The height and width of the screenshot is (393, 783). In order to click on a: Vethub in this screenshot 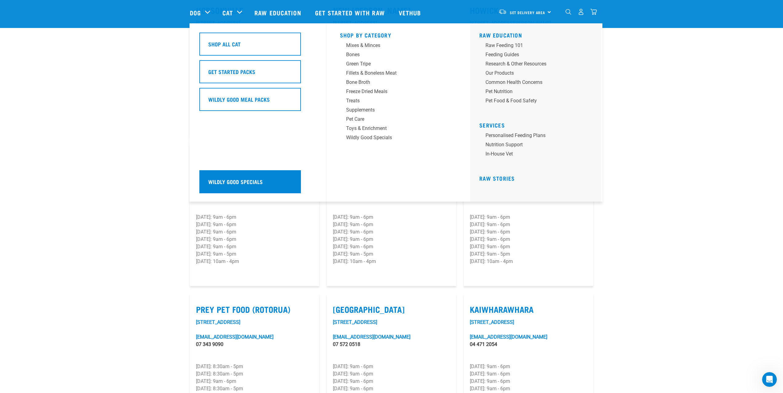, I will do `click(411, 13)`.